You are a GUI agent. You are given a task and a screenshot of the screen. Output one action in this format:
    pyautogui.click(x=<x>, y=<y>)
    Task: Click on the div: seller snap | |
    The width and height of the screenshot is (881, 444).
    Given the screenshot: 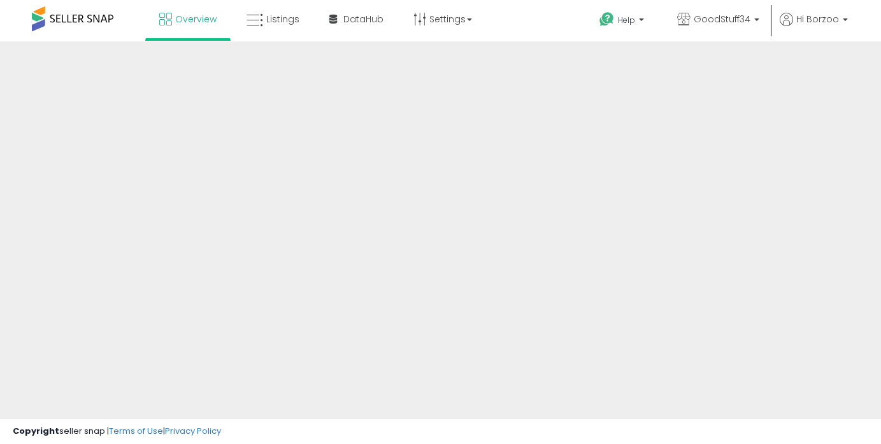 What is the action you would take?
    pyautogui.click(x=117, y=431)
    